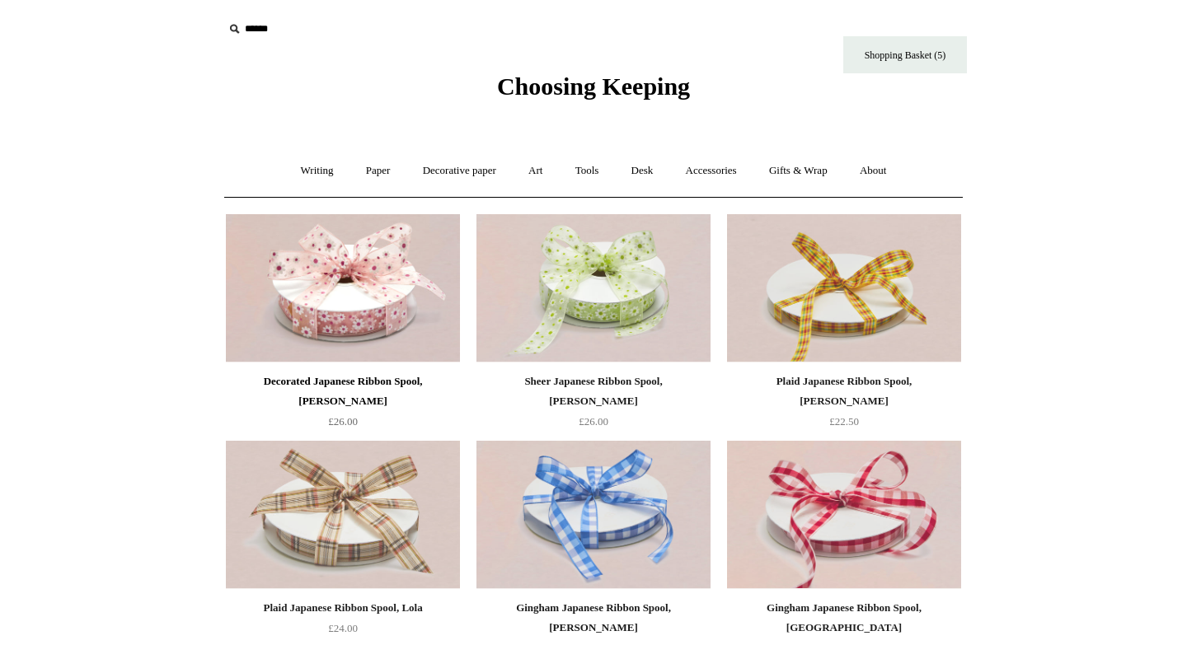 This screenshot has width=1187, height=645. Describe the element at coordinates (844, 515) in the screenshot. I see `img: Gingham Japanese Ribbon Spool, Nancy` at that location.